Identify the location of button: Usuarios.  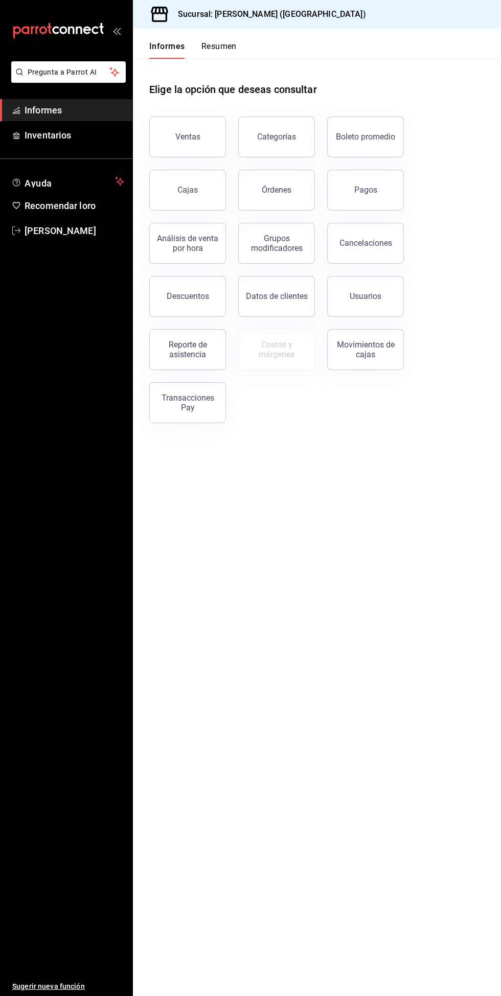
(366, 297).